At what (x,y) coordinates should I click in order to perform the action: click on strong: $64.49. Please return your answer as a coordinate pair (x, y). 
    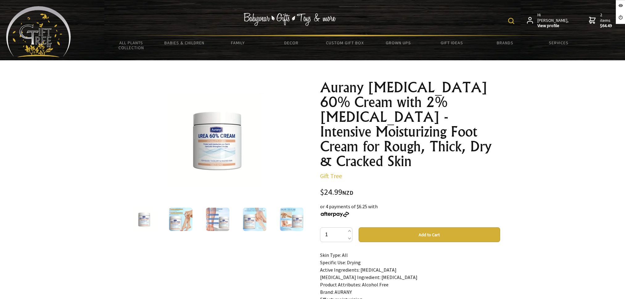
    Looking at the image, I should click on (606, 26).